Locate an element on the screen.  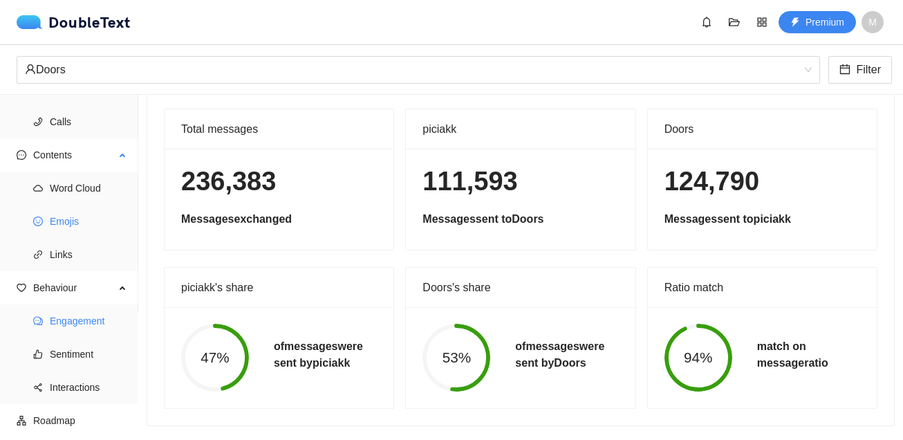
span: 53% is located at coordinates (456, 357).